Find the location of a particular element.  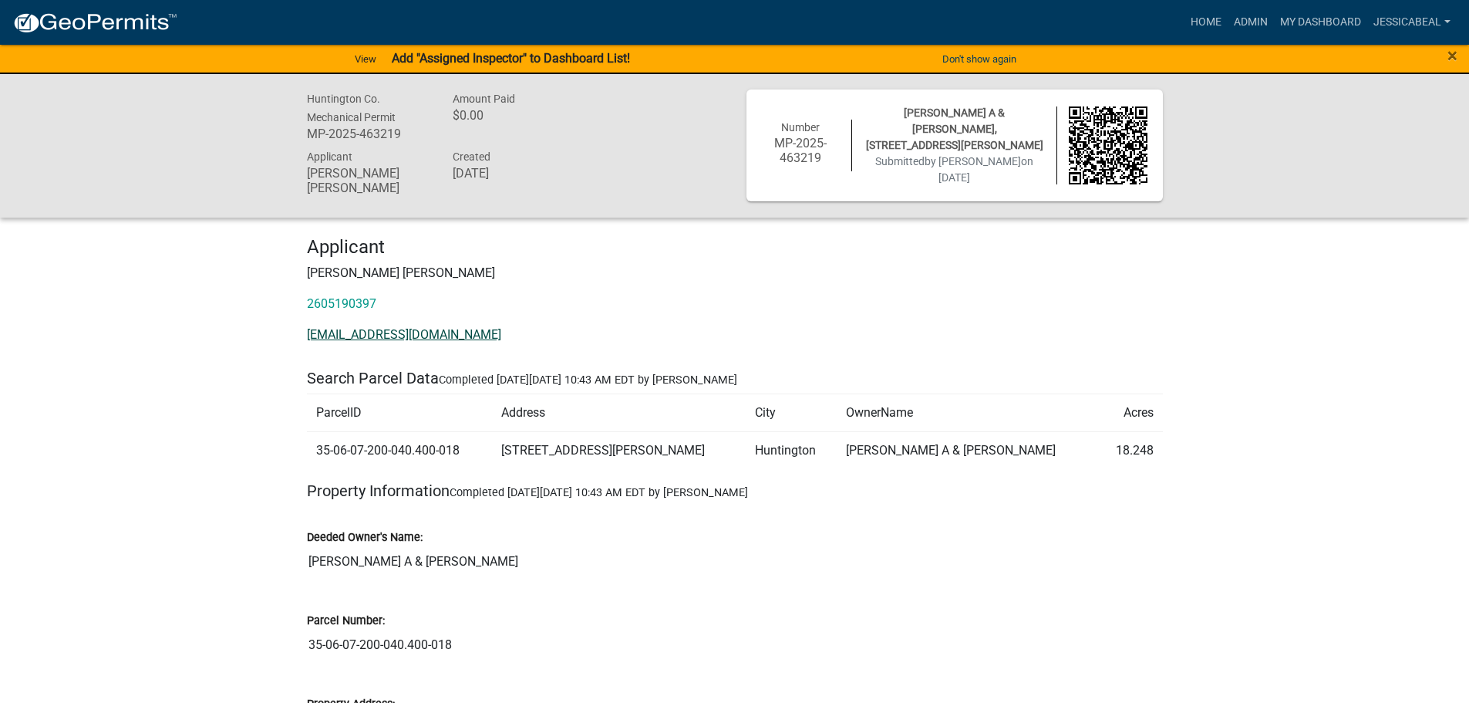

button: Don't show again is located at coordinates (980, 59).